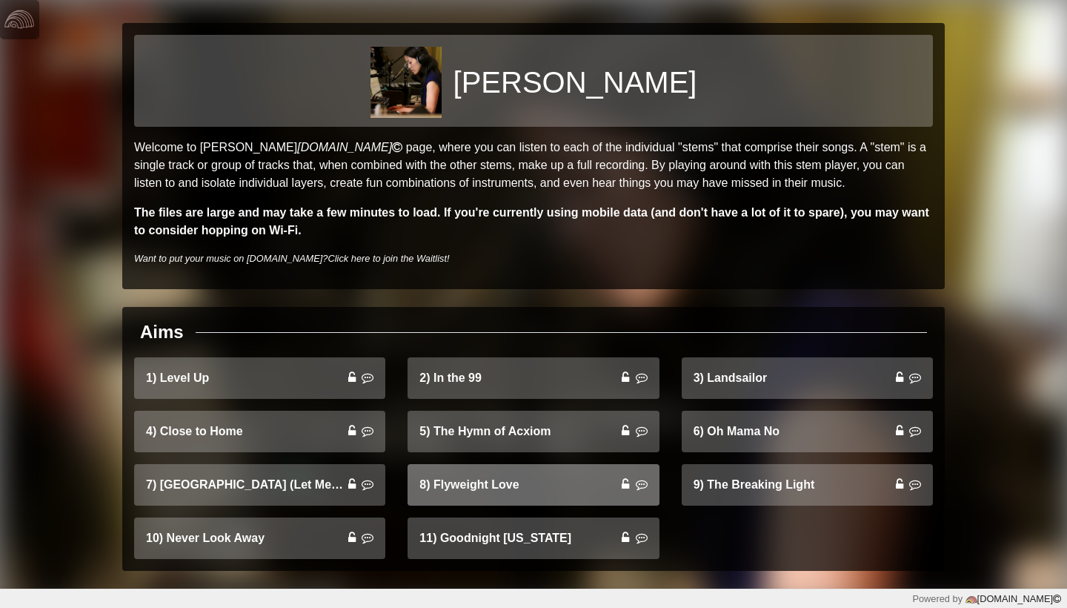  I want to click on img: logo-white-4c48a5e4bebecaebe01ca5a9d34031cfd3d4ef9ae749242e8c4bf12ef99f53e8.png, so click(19, 19).